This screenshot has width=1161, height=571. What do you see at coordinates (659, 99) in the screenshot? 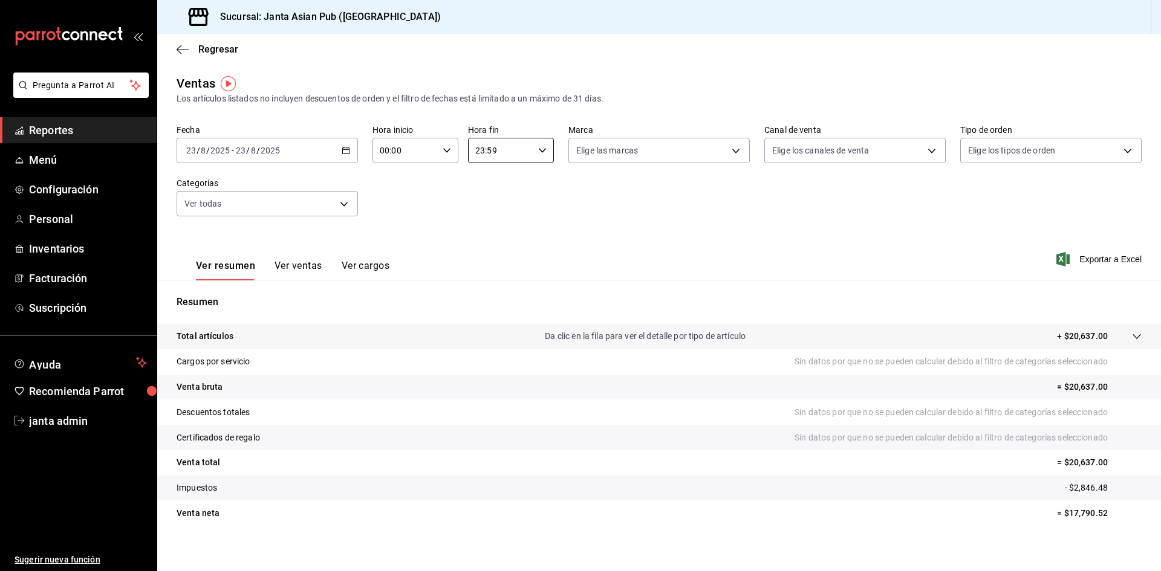
I see `div: Los artículos listados no incluyen descuentos de orden y el filtro de fechas está limitado a un m...` at bounding box center [659, 99].